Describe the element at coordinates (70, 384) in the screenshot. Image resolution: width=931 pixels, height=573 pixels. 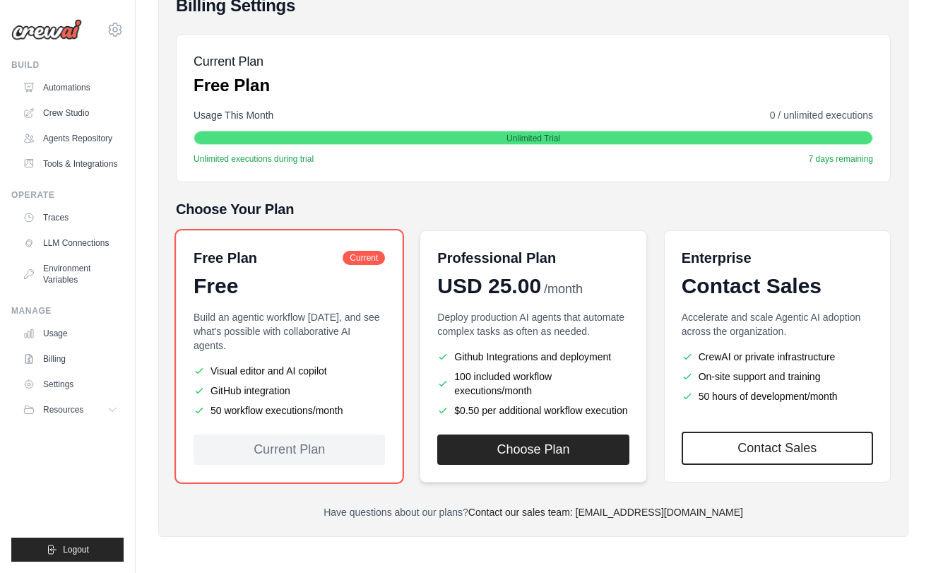
I see `a: Settings` at that location.